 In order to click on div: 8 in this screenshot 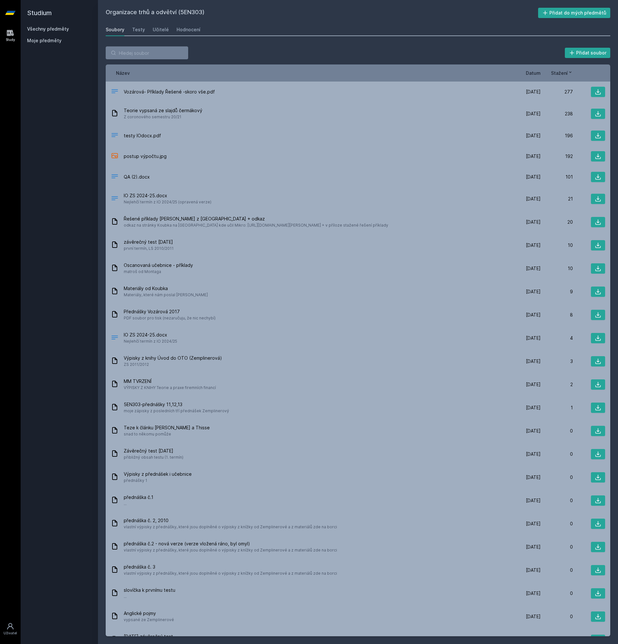, I will do `click(557, 315)`.